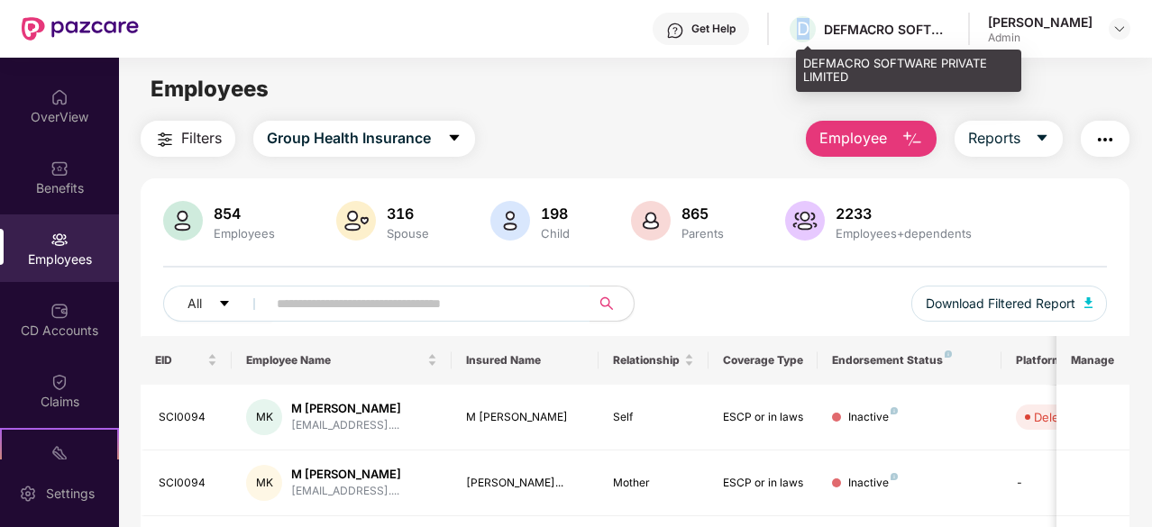 The height and width of the screenshot is (527, 1152). What do you see at coordinates (334, 361) in the screenshot?
I see `span: Employee Name` at bounding box center [334, 361].